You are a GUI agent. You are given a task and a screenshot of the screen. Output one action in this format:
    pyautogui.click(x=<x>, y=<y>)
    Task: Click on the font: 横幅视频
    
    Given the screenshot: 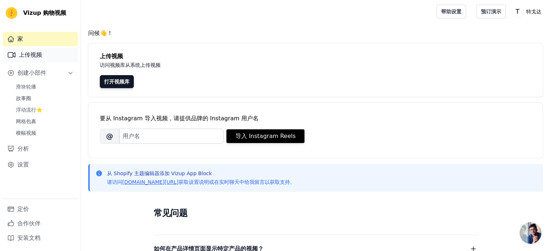 What is the action you would take?
    pyautogui.click(x=26, y=133)
    